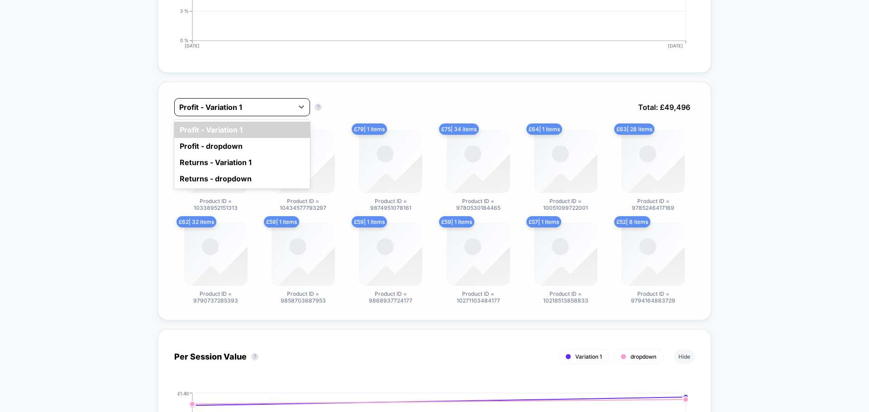 This screenshot has width=869, height=412. I want to click on span: £ 75 | 34 items, so click(459, 129).